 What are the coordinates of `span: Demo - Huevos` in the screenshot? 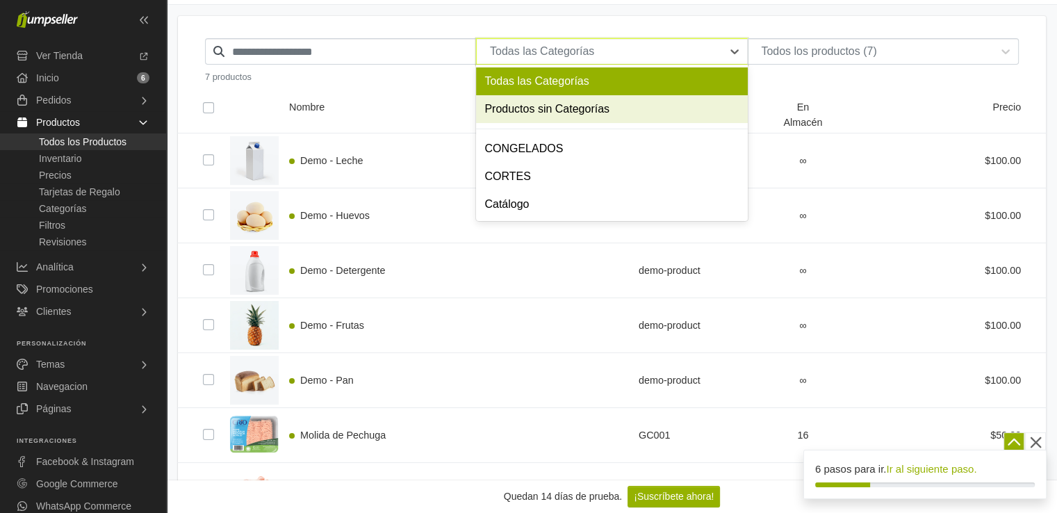 It's located at (335, 215).